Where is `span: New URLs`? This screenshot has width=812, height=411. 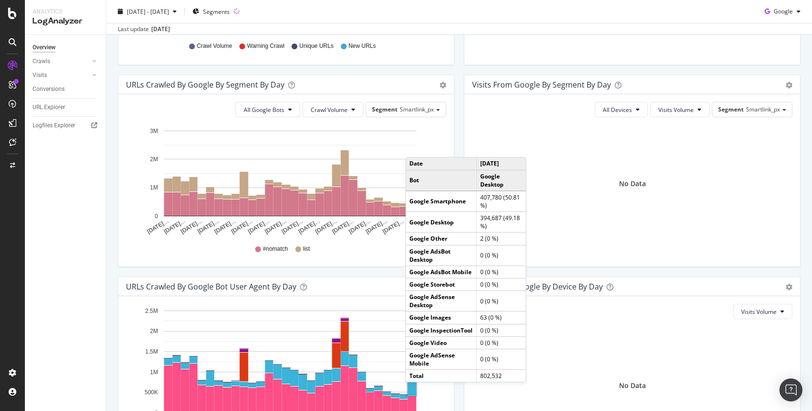
span: New URLs is located at coordinates (362, 46).